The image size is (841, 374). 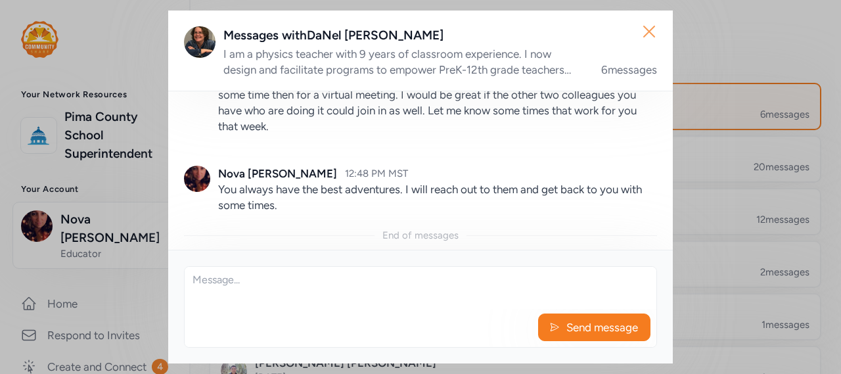 What do you see at coordinates (594, 327) in the screenshot?
I see `button: Send message` at bounding box center [594, 327].